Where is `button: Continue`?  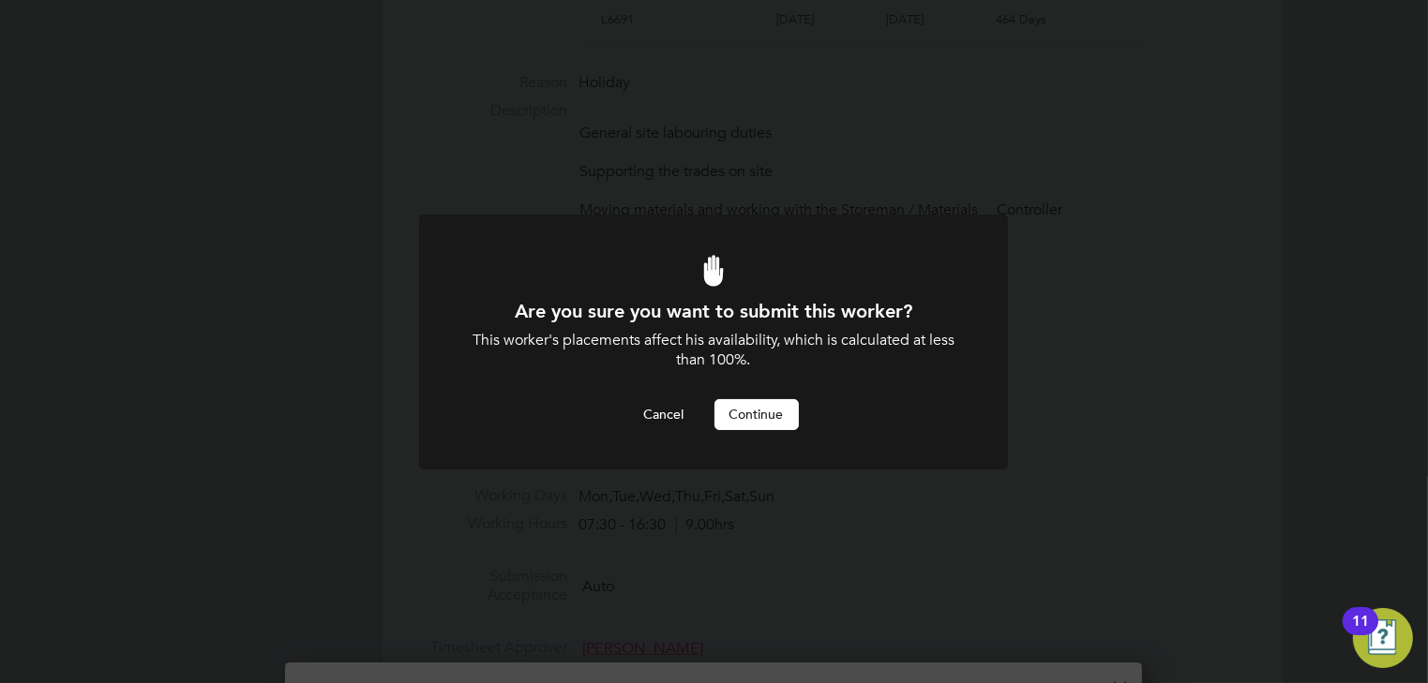 button: Continue is located at coordinates (756, 414).